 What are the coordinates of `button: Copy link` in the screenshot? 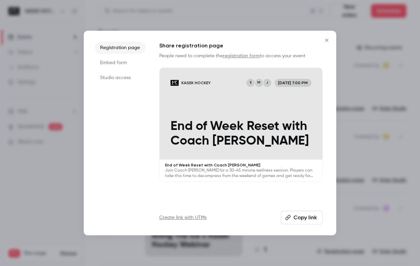 It's located at (302, 217).